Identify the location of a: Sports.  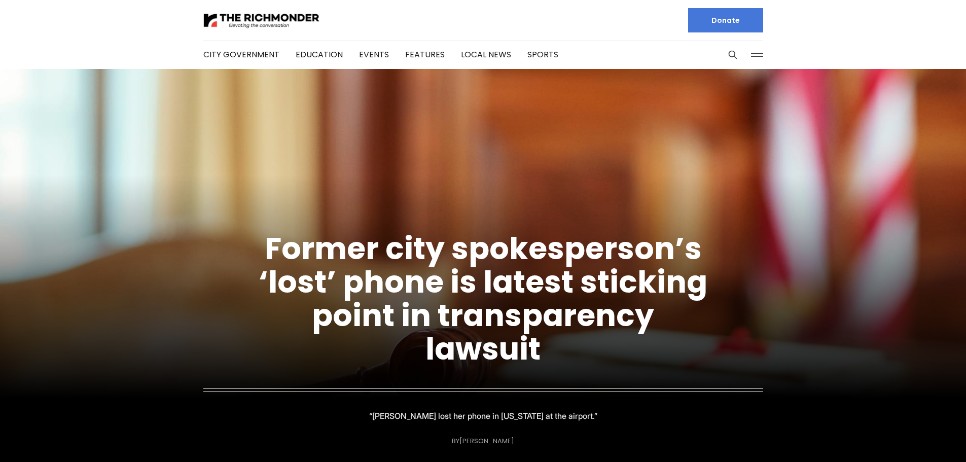
(543, 54).